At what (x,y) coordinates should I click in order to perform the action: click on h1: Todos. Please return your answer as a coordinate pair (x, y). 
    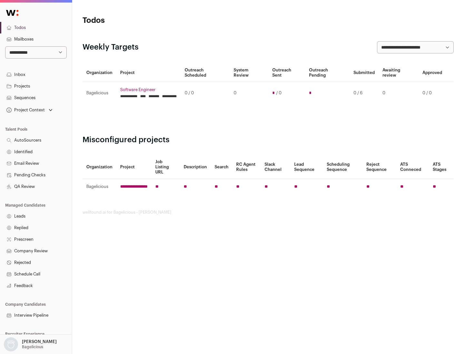
    Looking at the image, I should click on (144, 21).